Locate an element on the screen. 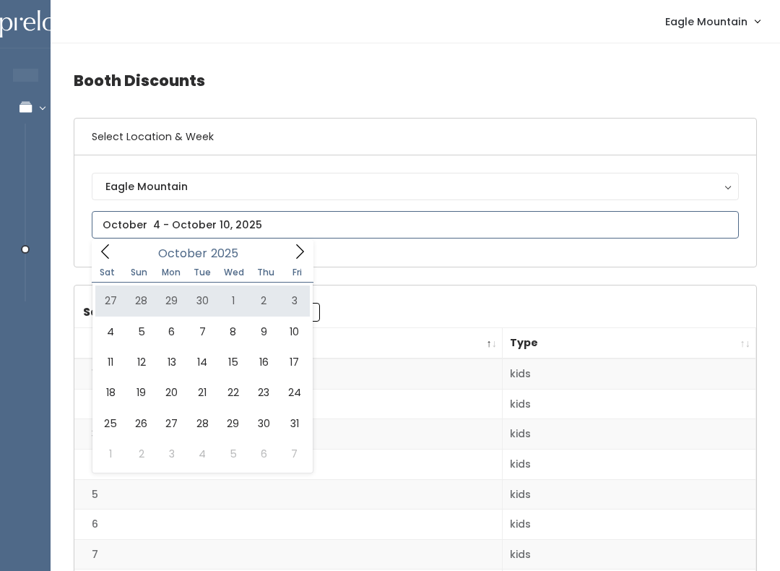  span: November 5, 2025 is located at coordinates (233, 454).